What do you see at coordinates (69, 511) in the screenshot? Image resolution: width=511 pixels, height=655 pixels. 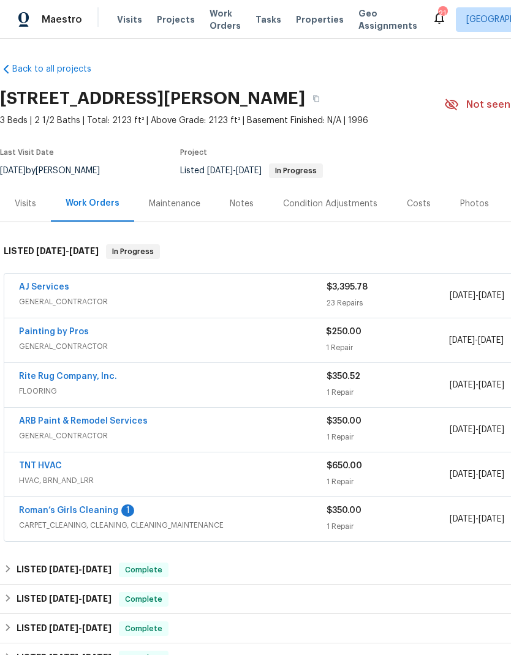 I see `a: Roman’s Girls Cleaning` at bounding box center [69, 511].